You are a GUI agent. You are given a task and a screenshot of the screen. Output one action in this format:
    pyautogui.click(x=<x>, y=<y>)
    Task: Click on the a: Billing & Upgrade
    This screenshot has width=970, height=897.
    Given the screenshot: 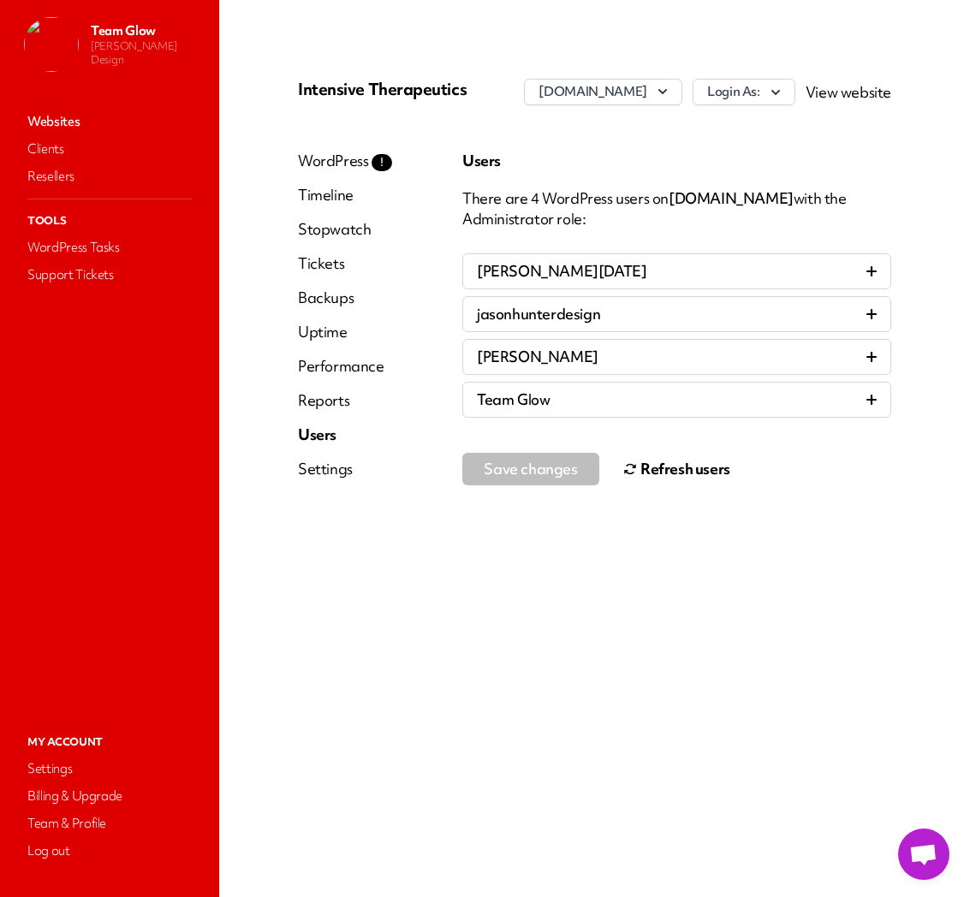 What is the action you would take?
    pyautogui.click(x=110, y=796)
    